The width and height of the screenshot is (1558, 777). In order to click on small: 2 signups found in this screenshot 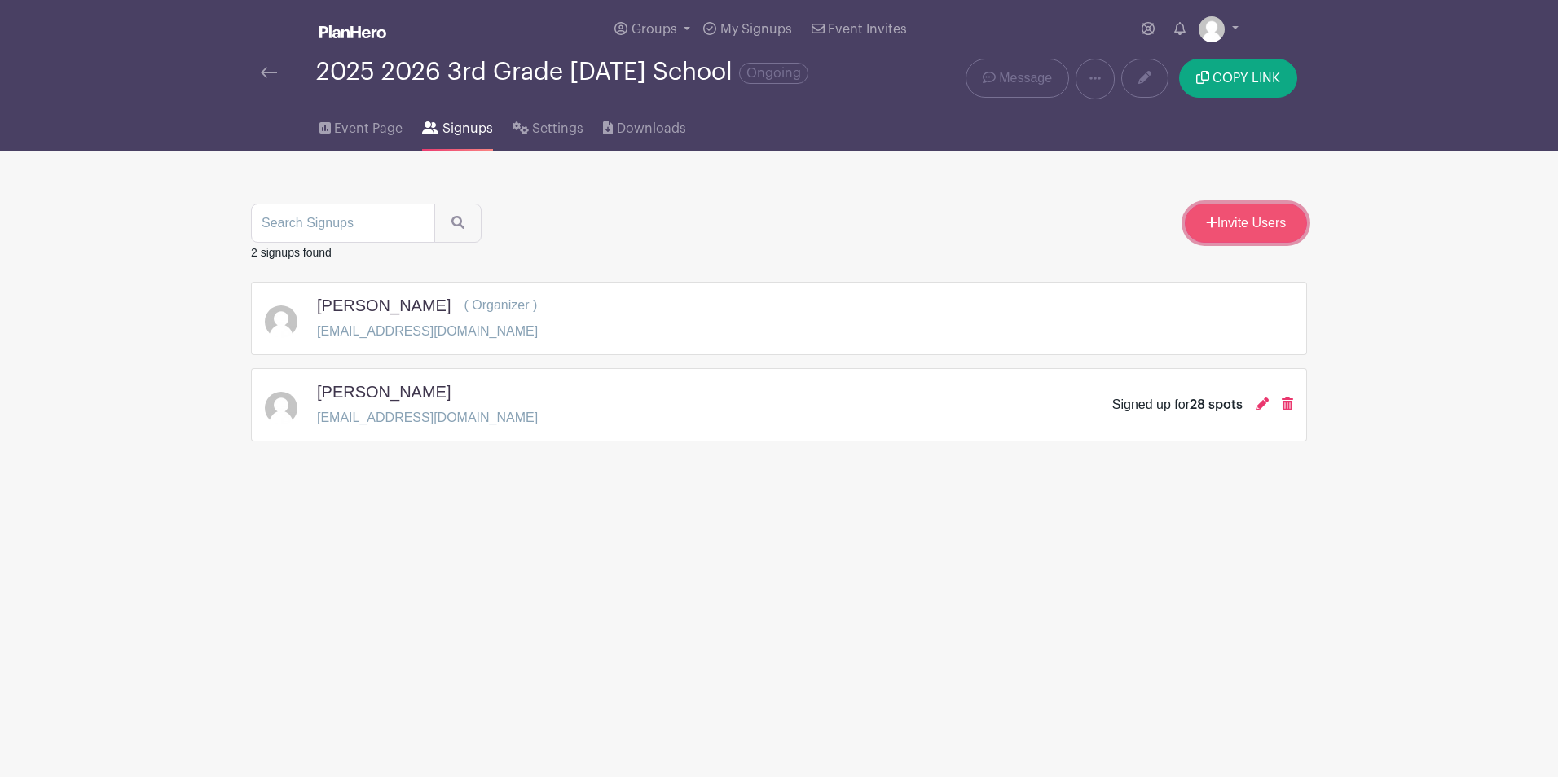, I will do `click(291, 253)`.